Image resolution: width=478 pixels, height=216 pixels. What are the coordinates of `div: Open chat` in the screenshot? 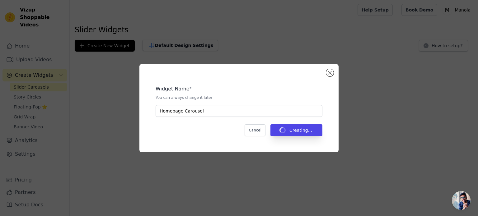 It's located at (462, 201).